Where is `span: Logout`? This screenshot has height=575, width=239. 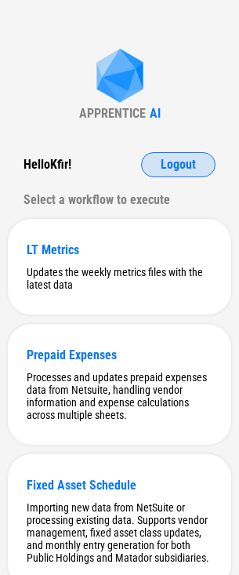 span: Logout is located at coordinates (178, 165).